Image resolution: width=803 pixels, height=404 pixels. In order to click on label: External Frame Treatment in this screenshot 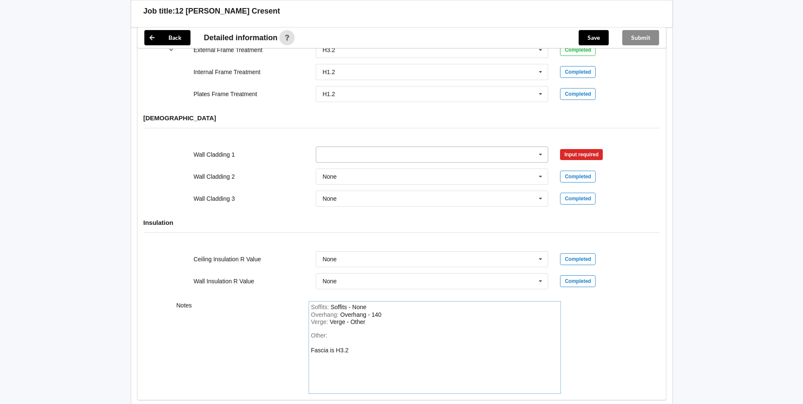, I will do `click(228, 50)`.